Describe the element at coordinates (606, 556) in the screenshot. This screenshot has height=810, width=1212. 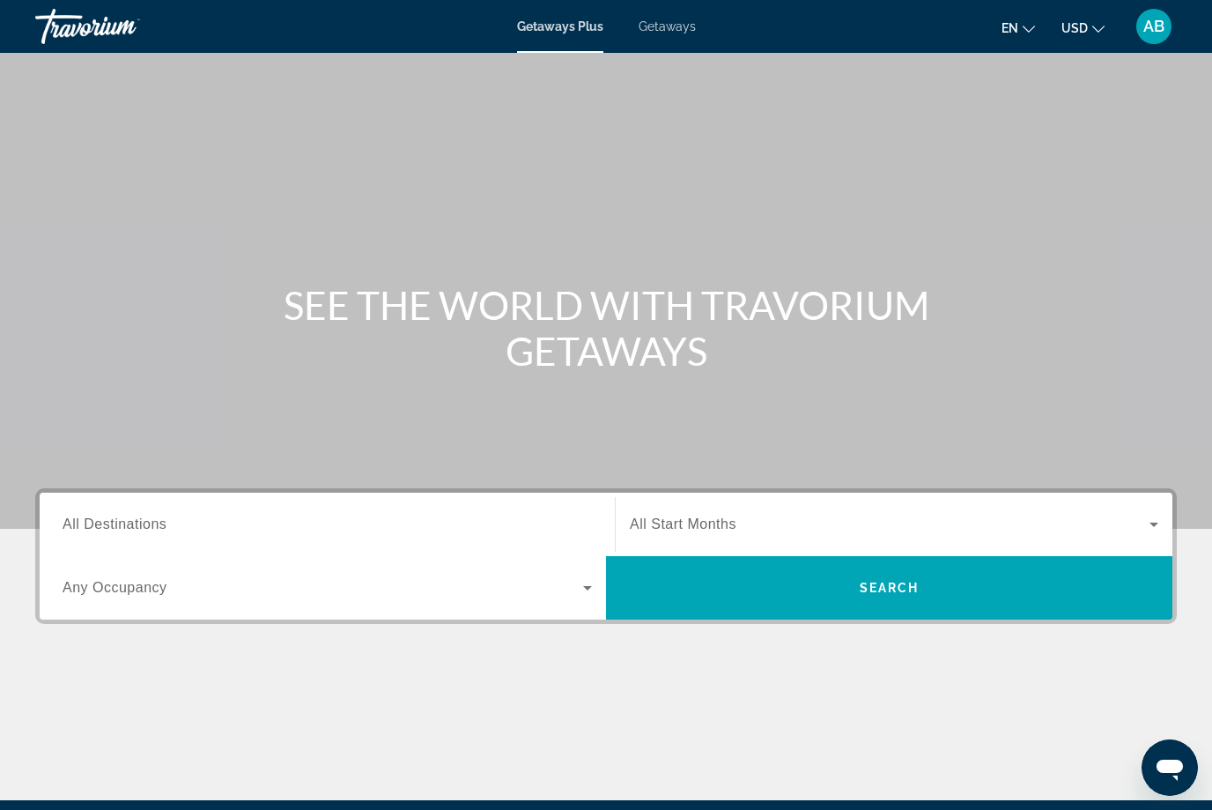
I see `div: Search widget` at that location.